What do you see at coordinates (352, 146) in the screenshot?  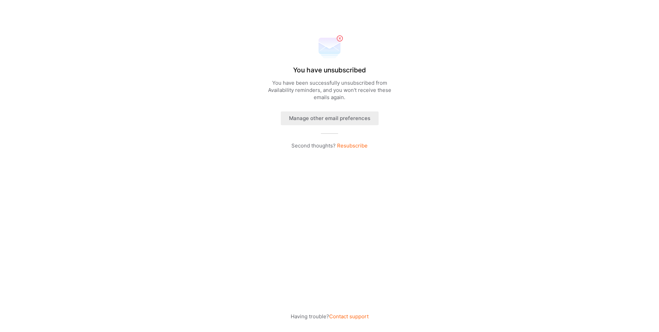 I see `button: Resubscribe` at bounding box center [352, 146].